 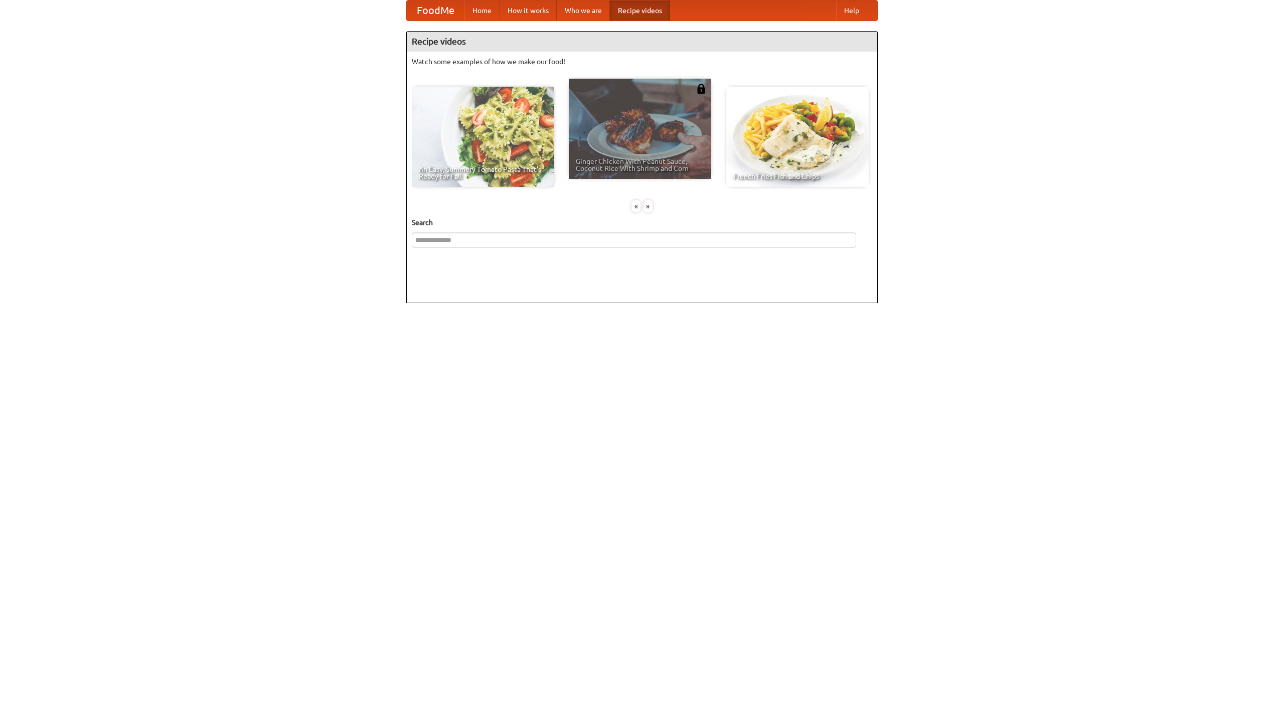 What do you see at coordinates (482, 11) in the screenshot?
I see `a: Home` at bounding box center [482, 11].